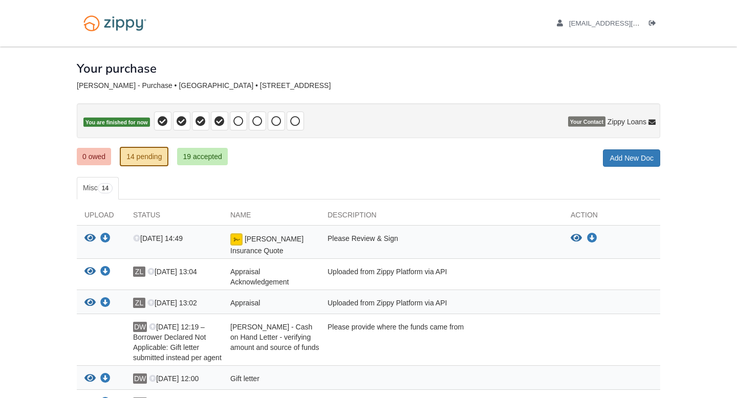 This screenshot has width=737, height=398. What do you see at coordinates (105, 272) in the screenshot?
I see `a: Download Appraisal Acknowledgement` at bounding box center [105, 272].